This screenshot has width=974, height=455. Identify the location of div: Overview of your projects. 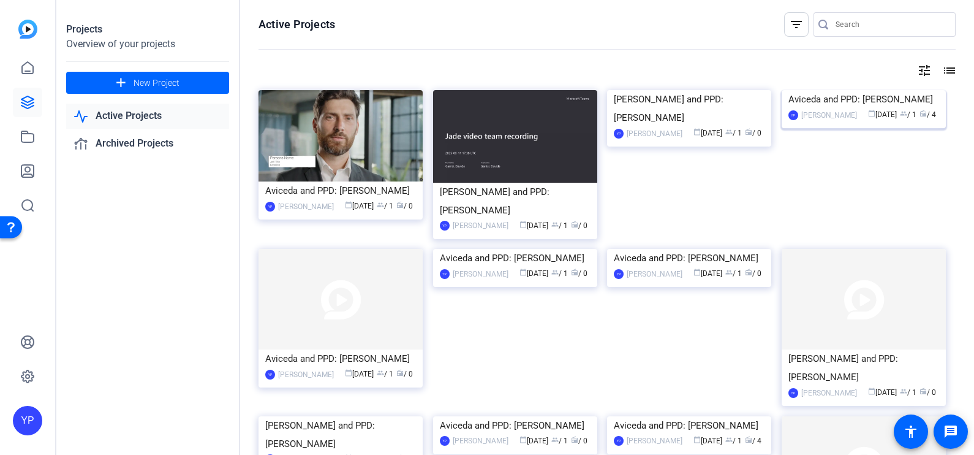
(148, 44).